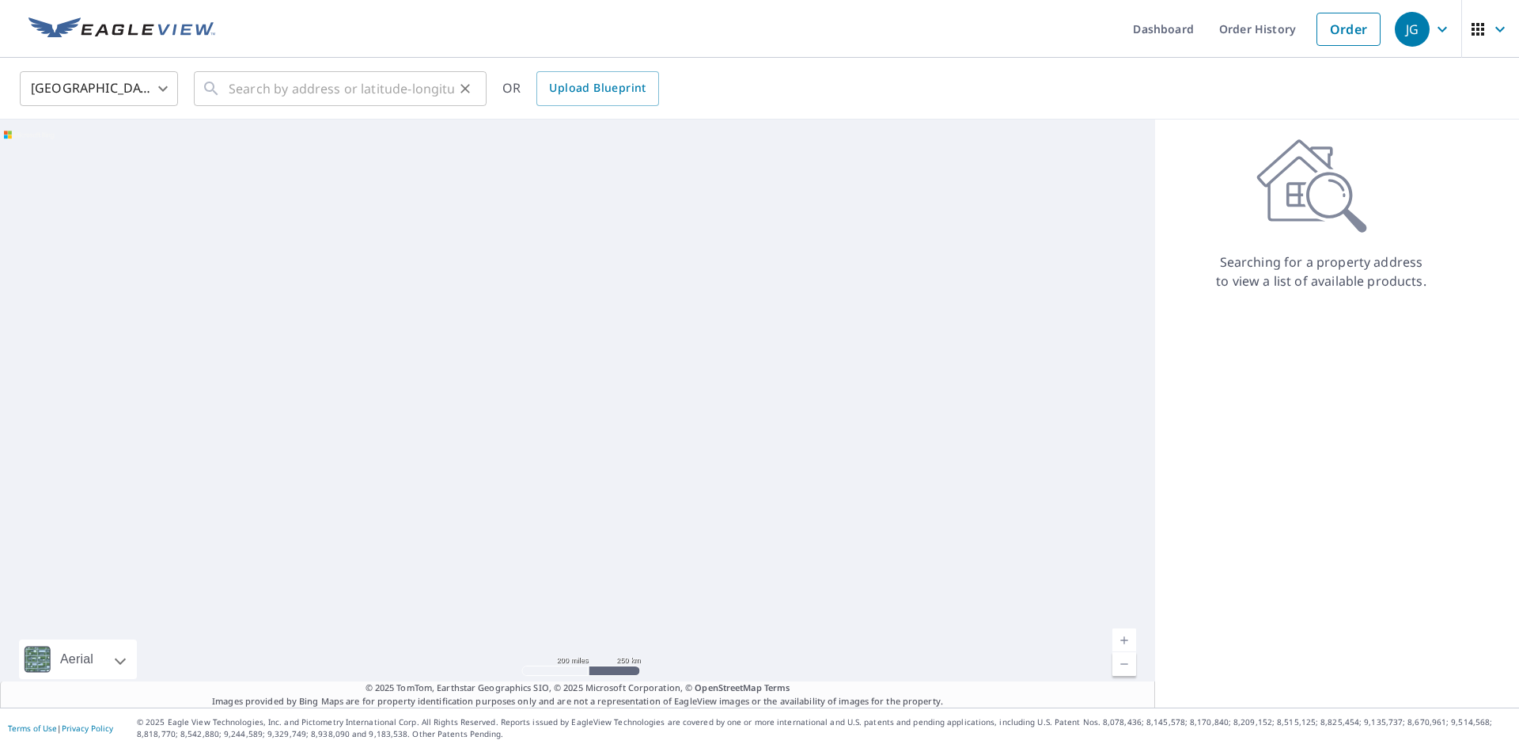 Image resolution: width=1519 pixels, height=748 pixels. What do you see at coordinates (1348, 29) in the screenshot?
I see `a: Order` at bounding box center [1348, 29].